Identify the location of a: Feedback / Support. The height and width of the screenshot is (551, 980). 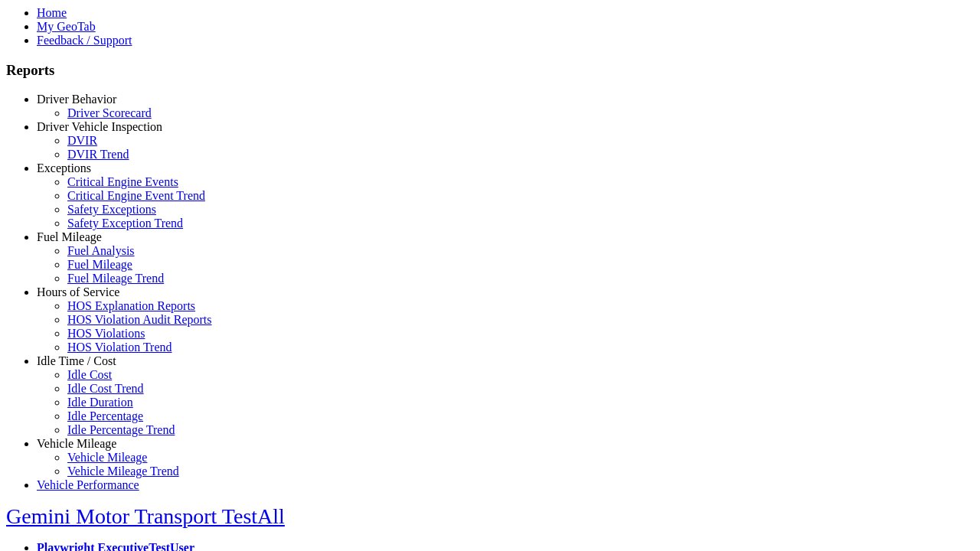
(84, 40).